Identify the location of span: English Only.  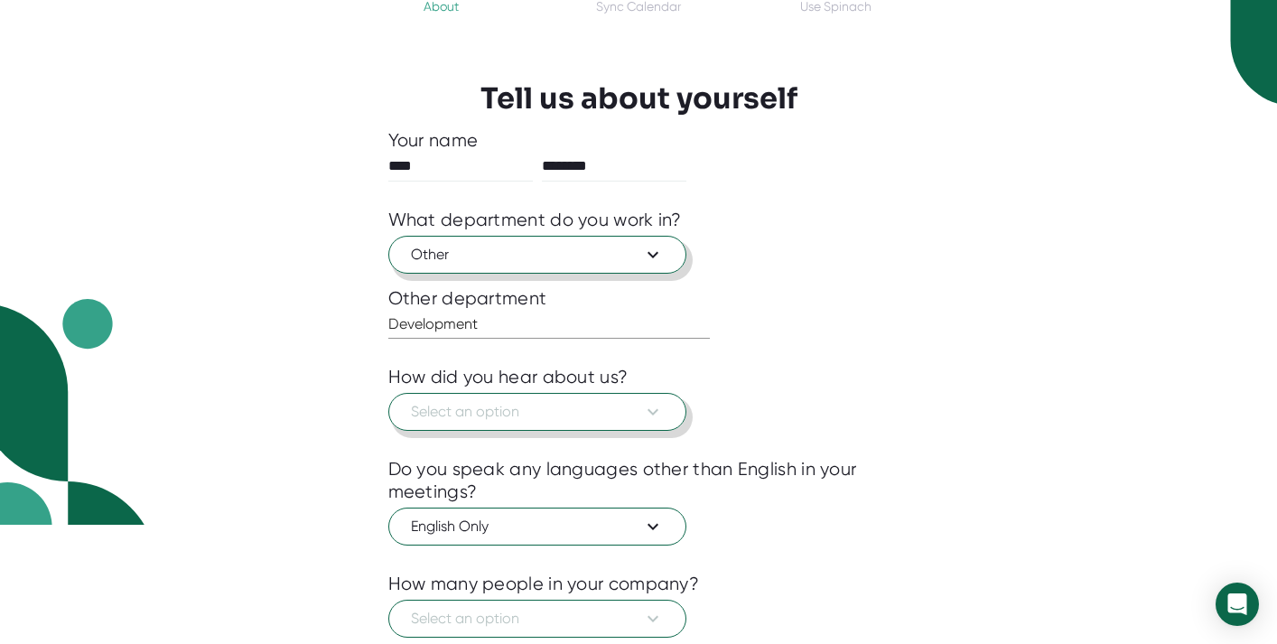
(537, 527).